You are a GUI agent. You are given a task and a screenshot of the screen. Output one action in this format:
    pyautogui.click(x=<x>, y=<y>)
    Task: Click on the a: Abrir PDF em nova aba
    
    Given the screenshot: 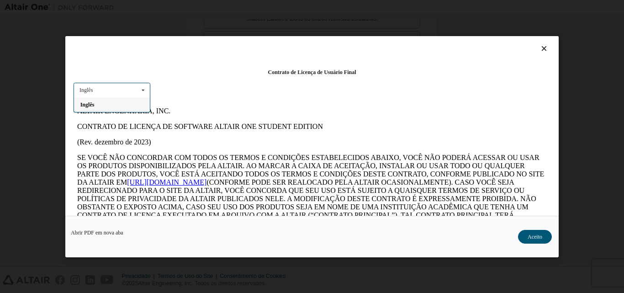 What is the action you would take?
    pyautogui.click(x=97, y=232)
    